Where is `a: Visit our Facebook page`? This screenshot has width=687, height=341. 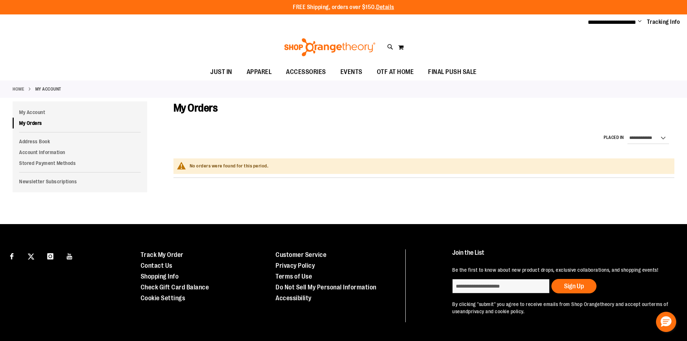
a: Visit our Facebook page is located at coordinates (12, 255).